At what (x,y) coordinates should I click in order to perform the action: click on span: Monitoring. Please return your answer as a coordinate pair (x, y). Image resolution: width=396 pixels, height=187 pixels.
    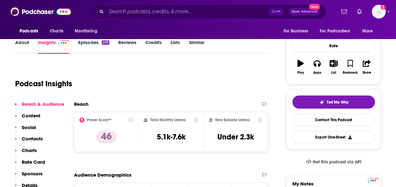
    Looking at the image, I should click on (86, 31).